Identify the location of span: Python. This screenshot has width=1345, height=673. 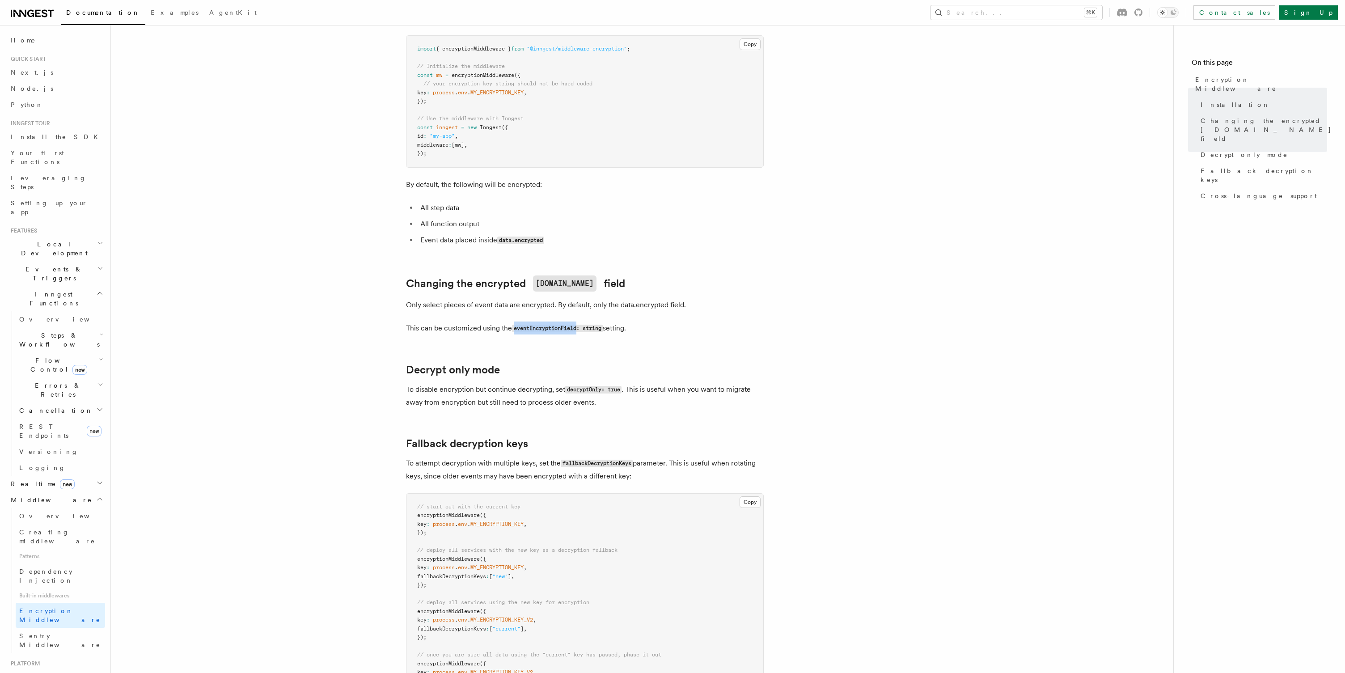
(27, 105).